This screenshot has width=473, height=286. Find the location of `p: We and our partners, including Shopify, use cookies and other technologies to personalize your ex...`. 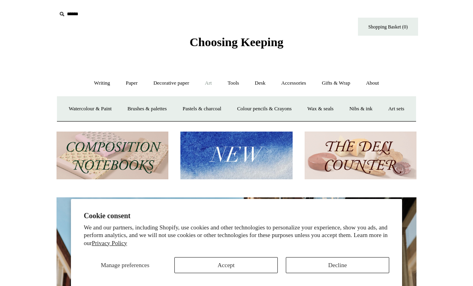

p: We and our partners, including Shopify, use cookies and other technologies to personalize your ex... is located at coordinates (236, 235).